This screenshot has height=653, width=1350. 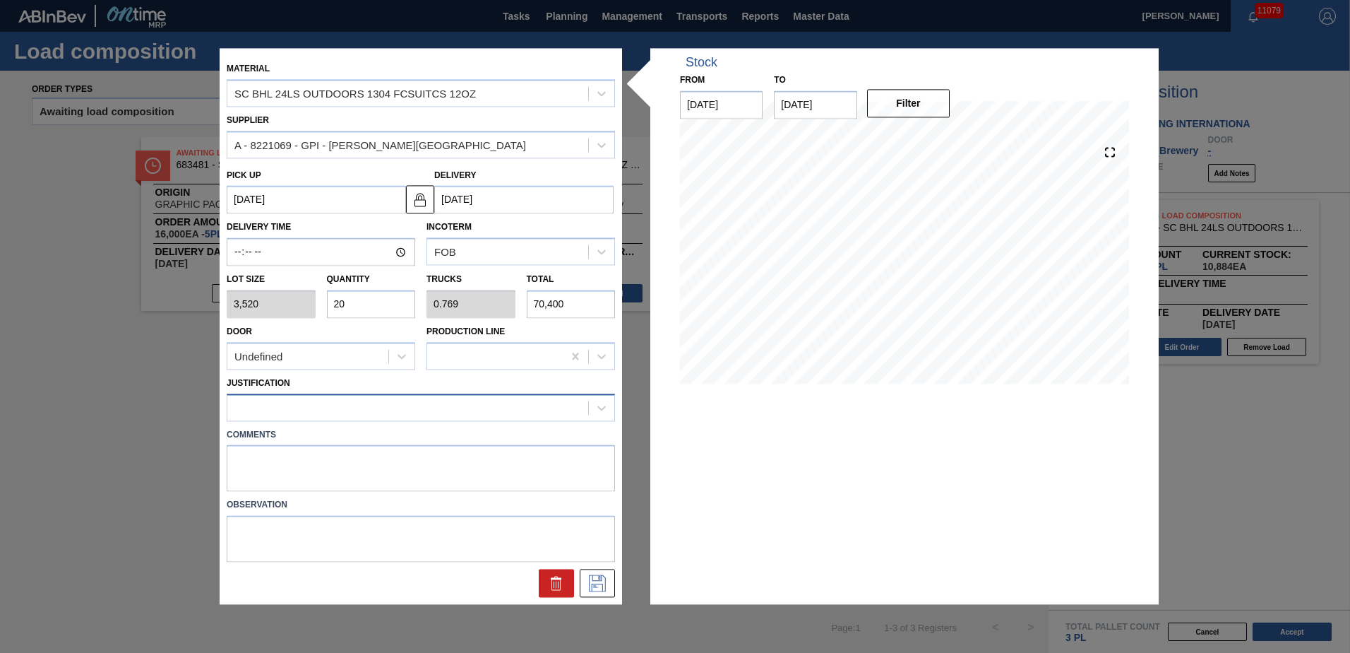 I want to click on label: Justification, so click(x=258, y=383).